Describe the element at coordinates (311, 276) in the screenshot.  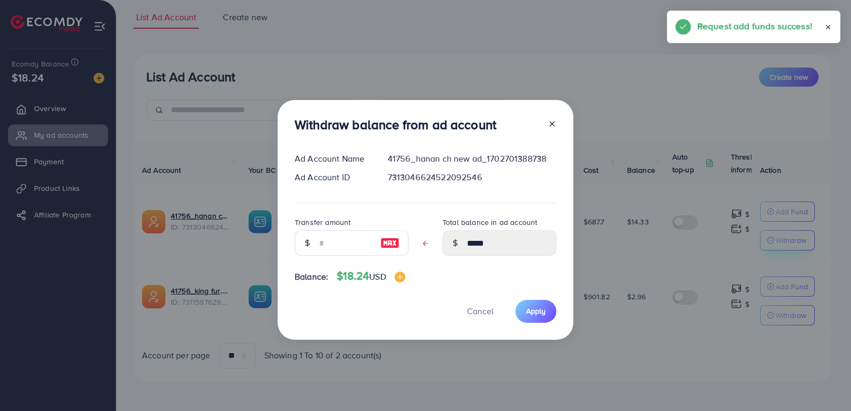
I see `span: Balance:` at that location.